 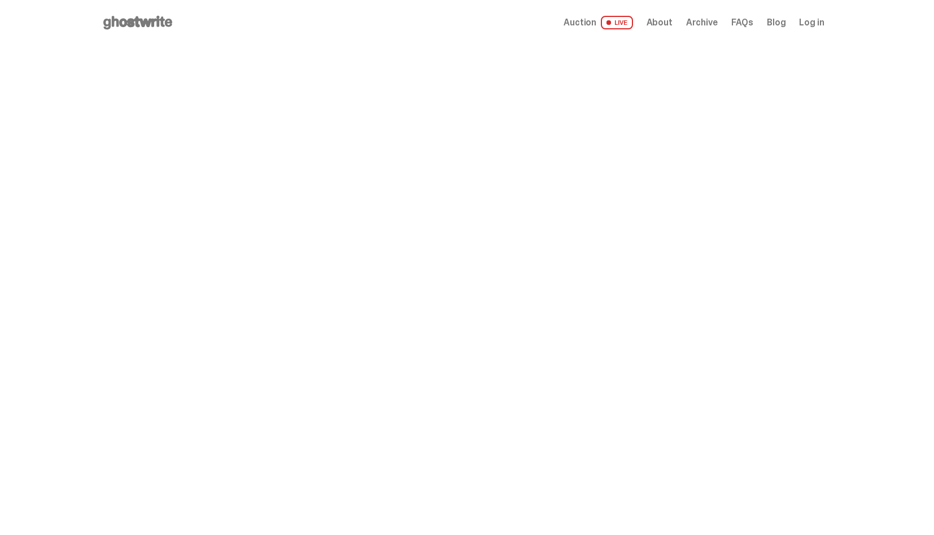 I want to click on span: About, so click(x=660, y=23).